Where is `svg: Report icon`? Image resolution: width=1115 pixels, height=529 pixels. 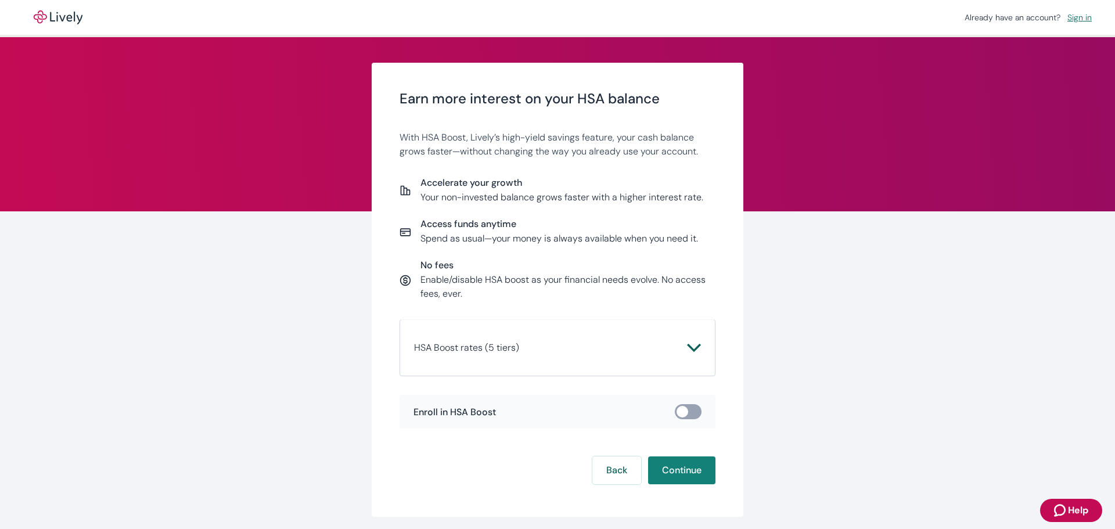 svg: Report icon is located at coordinates (405, 190).